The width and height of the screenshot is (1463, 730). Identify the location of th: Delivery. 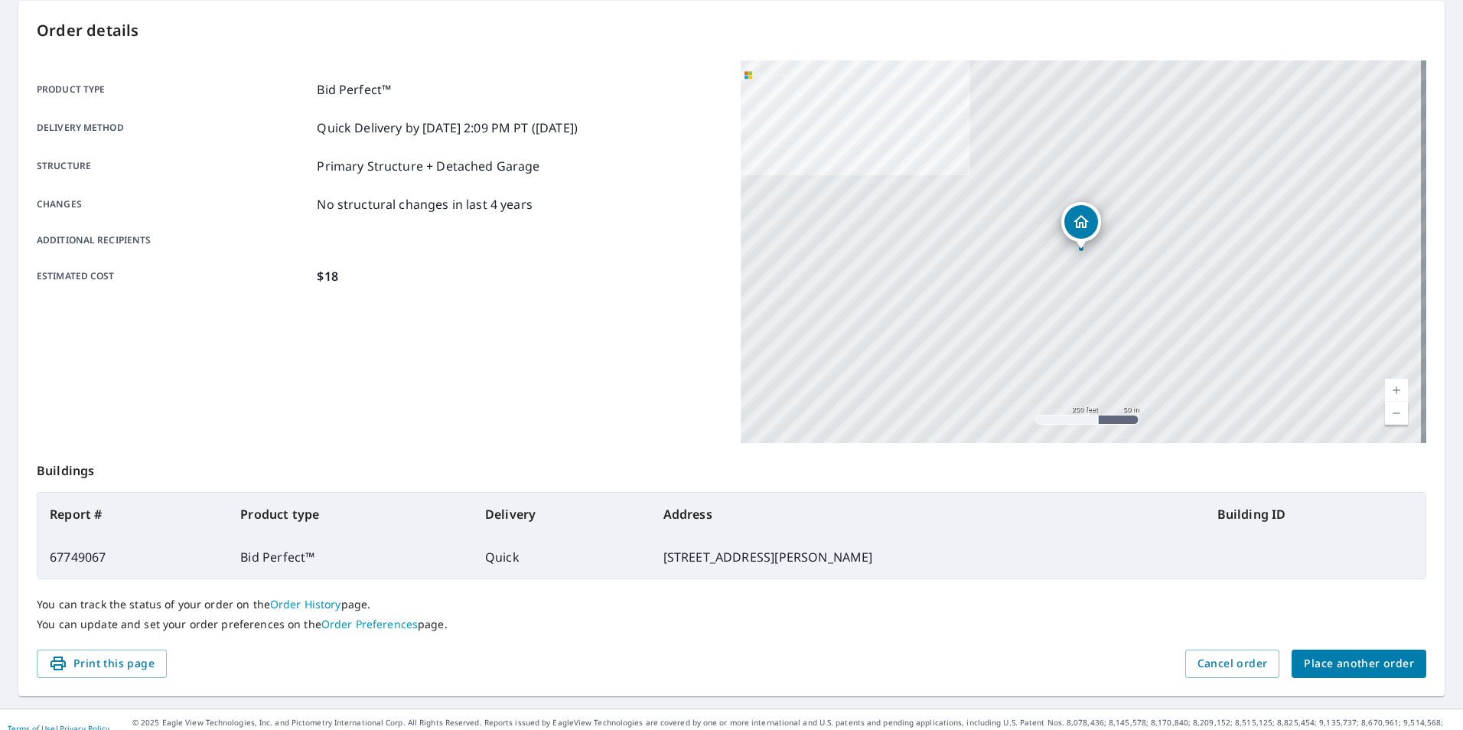
(561, 514).